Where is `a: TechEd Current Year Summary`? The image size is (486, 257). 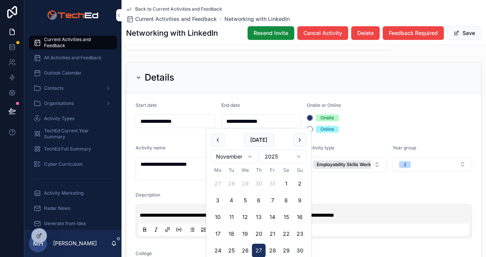 a: TechEd Current Year Summary is located at coordinates (73, 134).